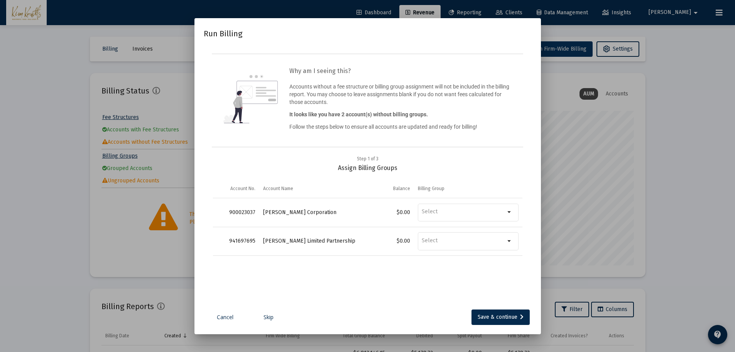 This screenshot has height=352, width=735. Describe the element at coordinates (402, 188) in the screenshot. I see `div: Balance` at that location.